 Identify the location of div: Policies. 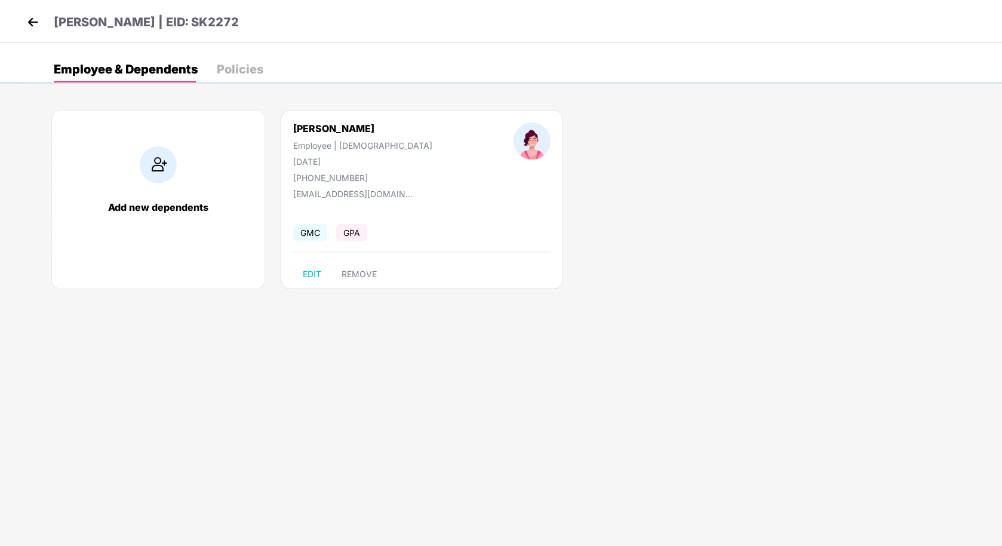
(240, 69).